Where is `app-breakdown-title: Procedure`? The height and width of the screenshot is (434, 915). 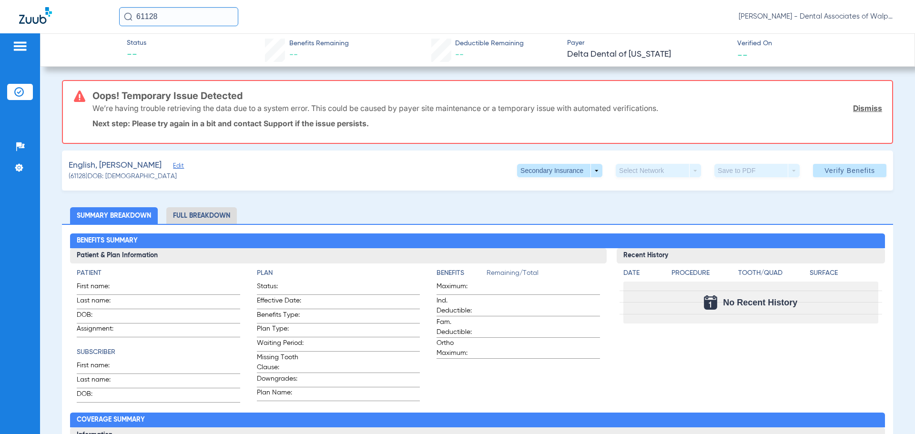
app-breakdown-title: Procedure is located at coordinates (703, 275).